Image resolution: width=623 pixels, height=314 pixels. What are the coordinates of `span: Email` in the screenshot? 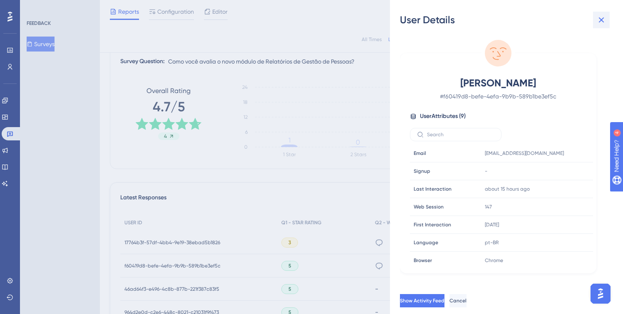 It's located at (420, 153).